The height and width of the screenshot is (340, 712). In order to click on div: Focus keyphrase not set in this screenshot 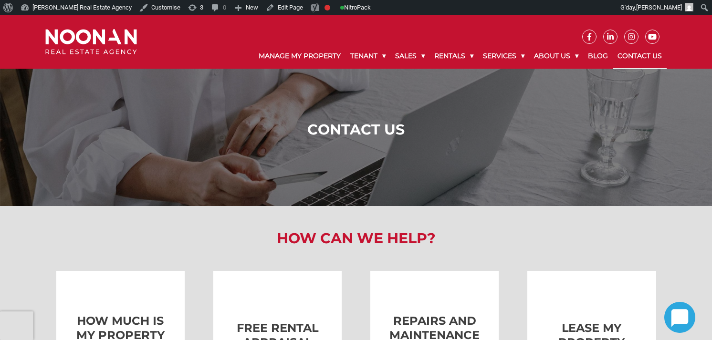, I will do `click(327, 8)`.